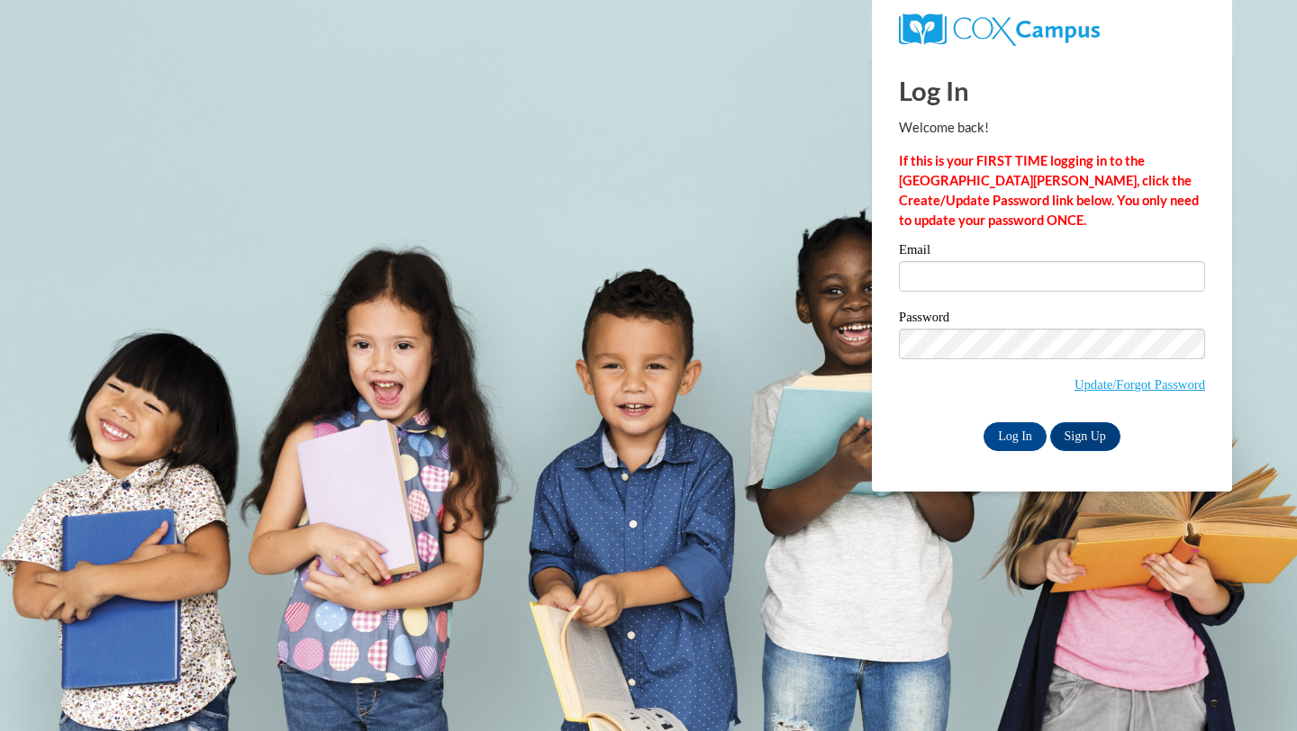 This screenshot has height=731, width=1297. I want to click on label: Email, so click(1052, 252).